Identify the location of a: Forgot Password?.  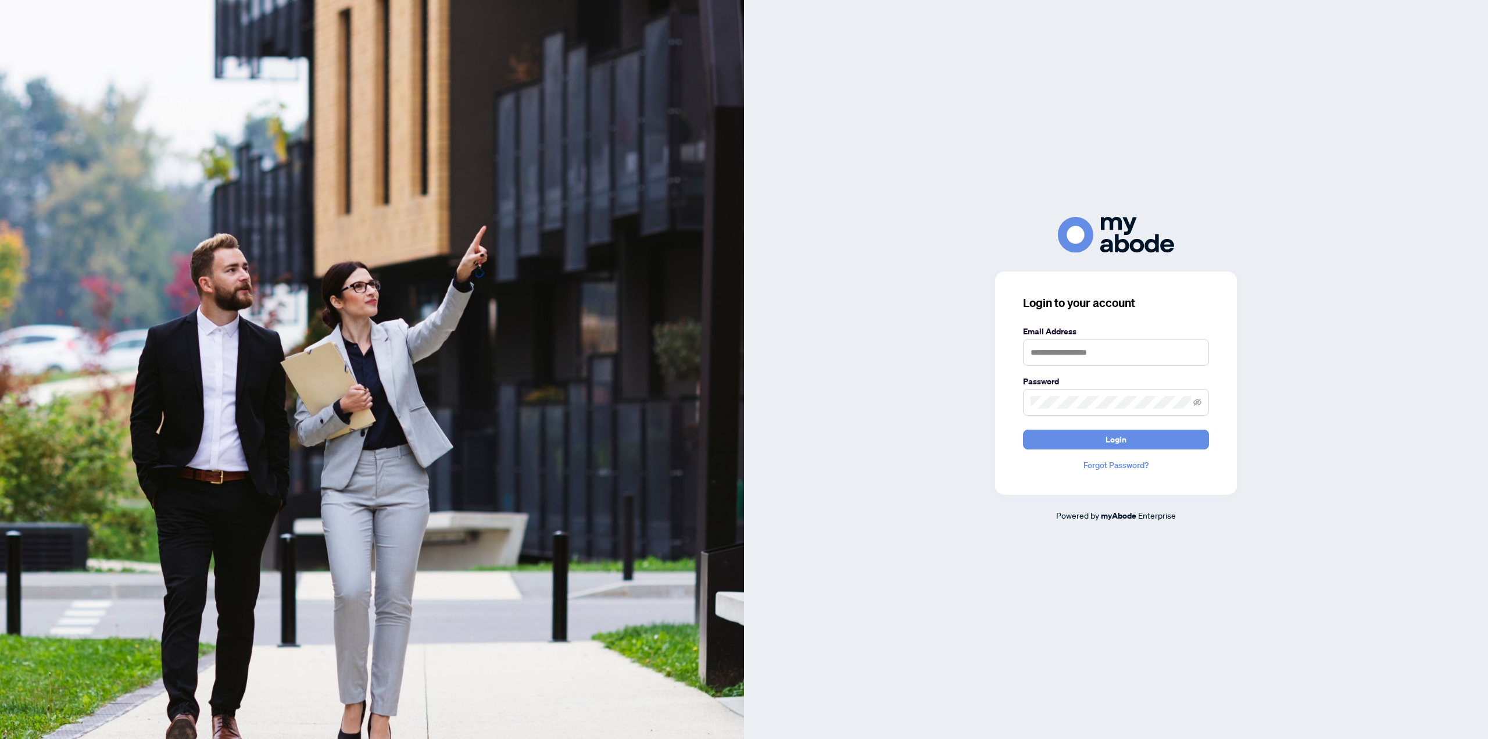
(1116, 465).